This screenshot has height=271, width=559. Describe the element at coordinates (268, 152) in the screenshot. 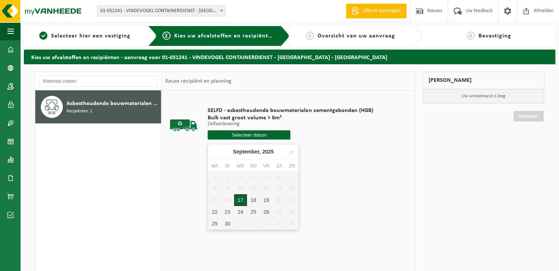

I see `i: 2025` at that location.